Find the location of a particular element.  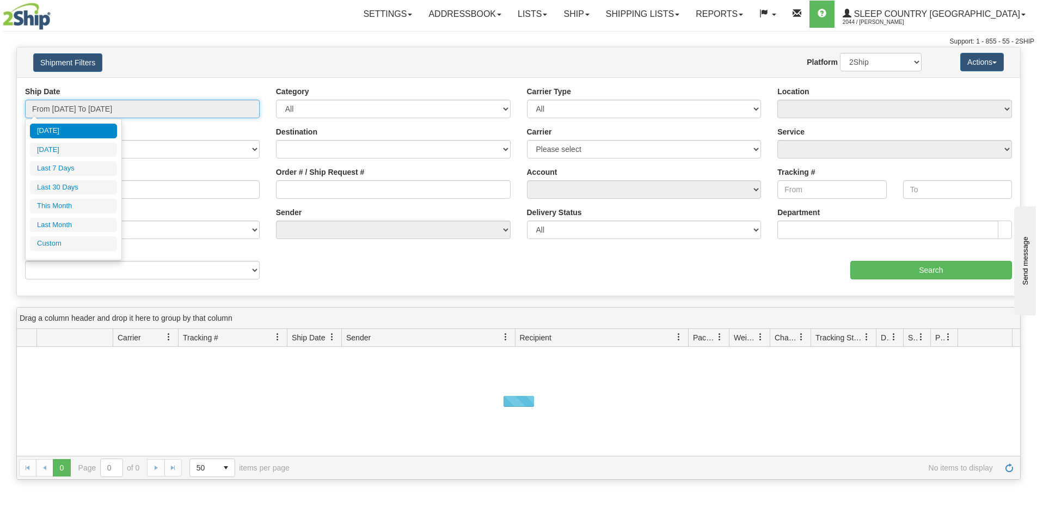

a: Reports is located at coordinates (719, 14).